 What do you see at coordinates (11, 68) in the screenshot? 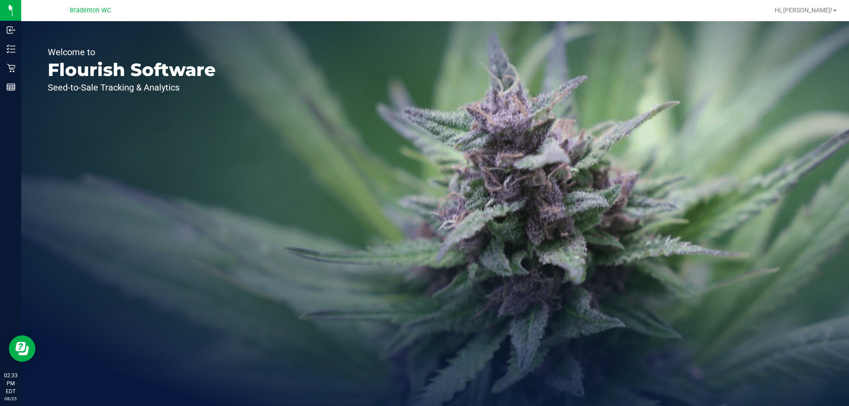
I see `inline-svg: Retail` at bounding box center [11, 68].